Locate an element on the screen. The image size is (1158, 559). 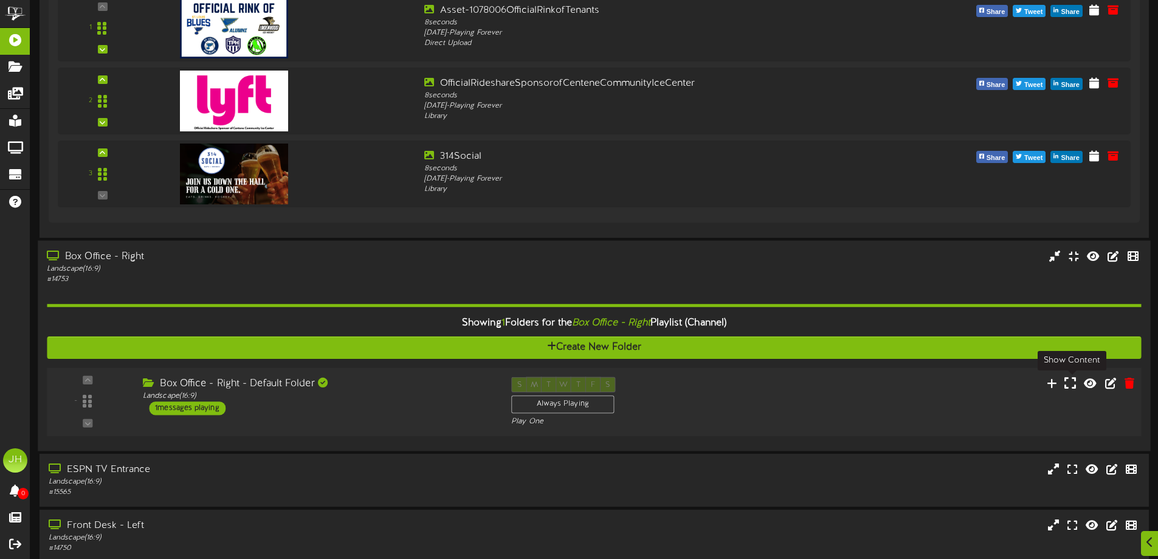
img: 7b5a4a3e-a98f-4c49-9abf-ba4f8177a904.png is located at coordinates (234, 174).